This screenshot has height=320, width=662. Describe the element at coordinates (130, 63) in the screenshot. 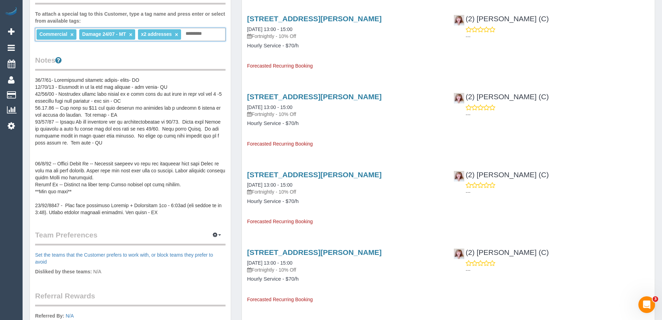

I see `legend: Notes` at that location.